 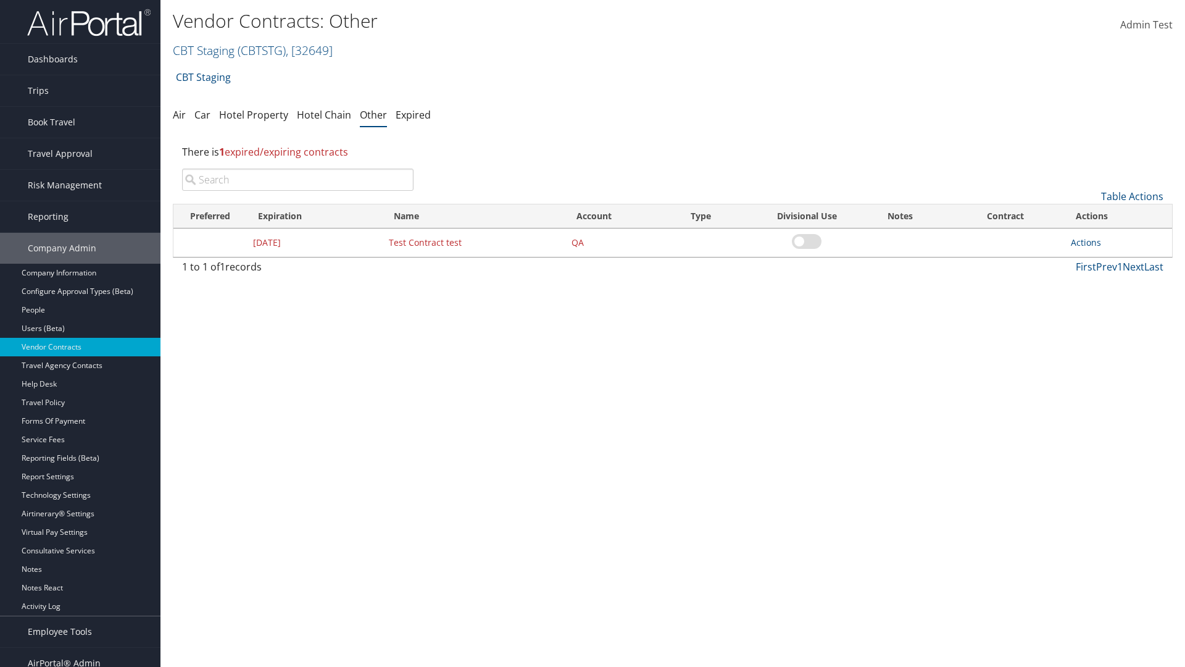 I want to click on td: QA, so click(x=622, y=243).